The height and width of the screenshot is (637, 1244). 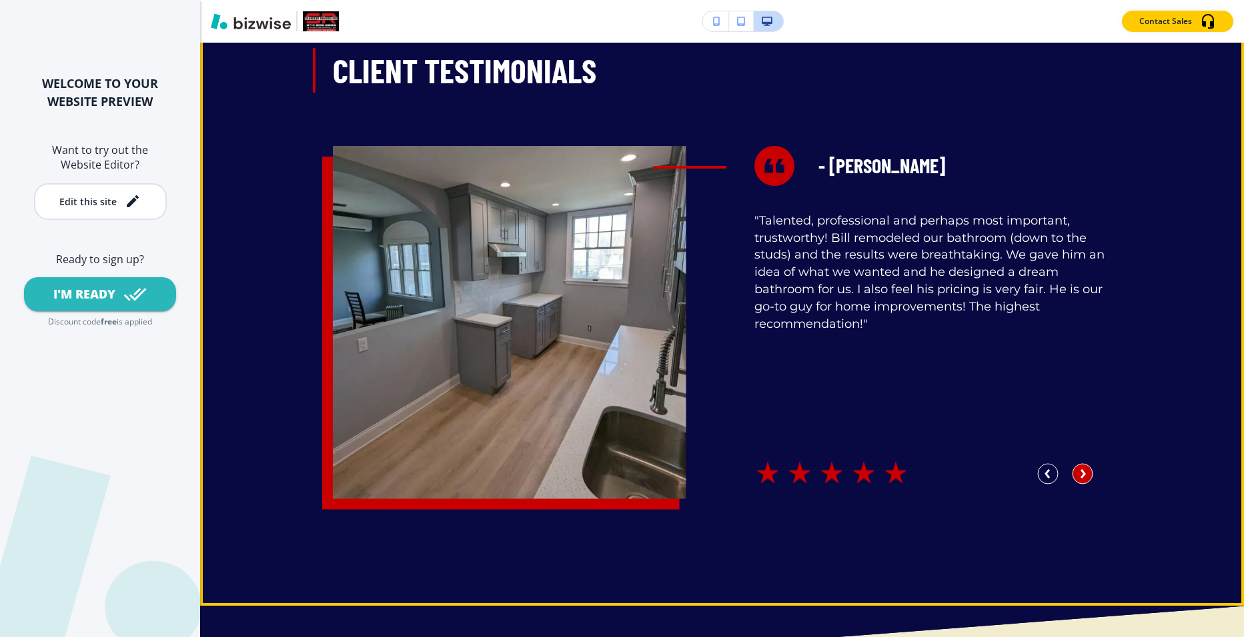 I want to click on p: free, so click(x=109, y=322).